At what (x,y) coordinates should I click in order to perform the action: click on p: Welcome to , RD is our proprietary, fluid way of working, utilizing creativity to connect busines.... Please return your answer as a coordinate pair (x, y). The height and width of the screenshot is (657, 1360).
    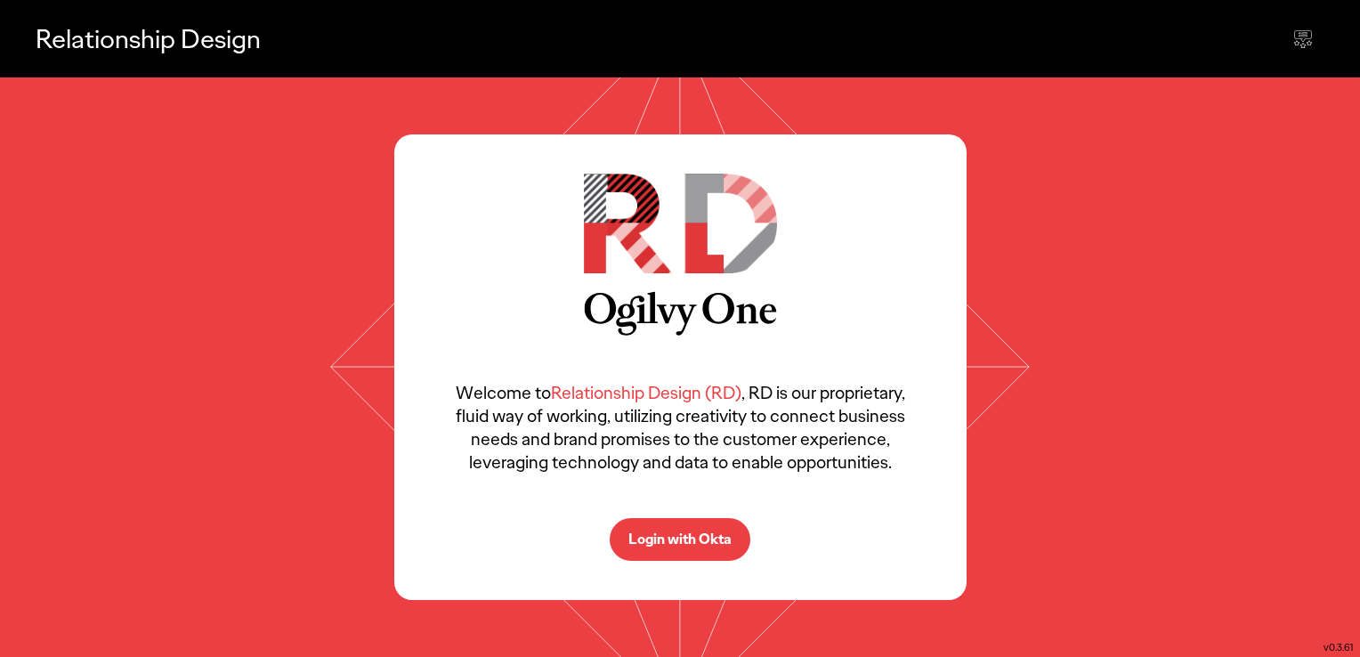
    Looking at the image, I should click on (680, 427).